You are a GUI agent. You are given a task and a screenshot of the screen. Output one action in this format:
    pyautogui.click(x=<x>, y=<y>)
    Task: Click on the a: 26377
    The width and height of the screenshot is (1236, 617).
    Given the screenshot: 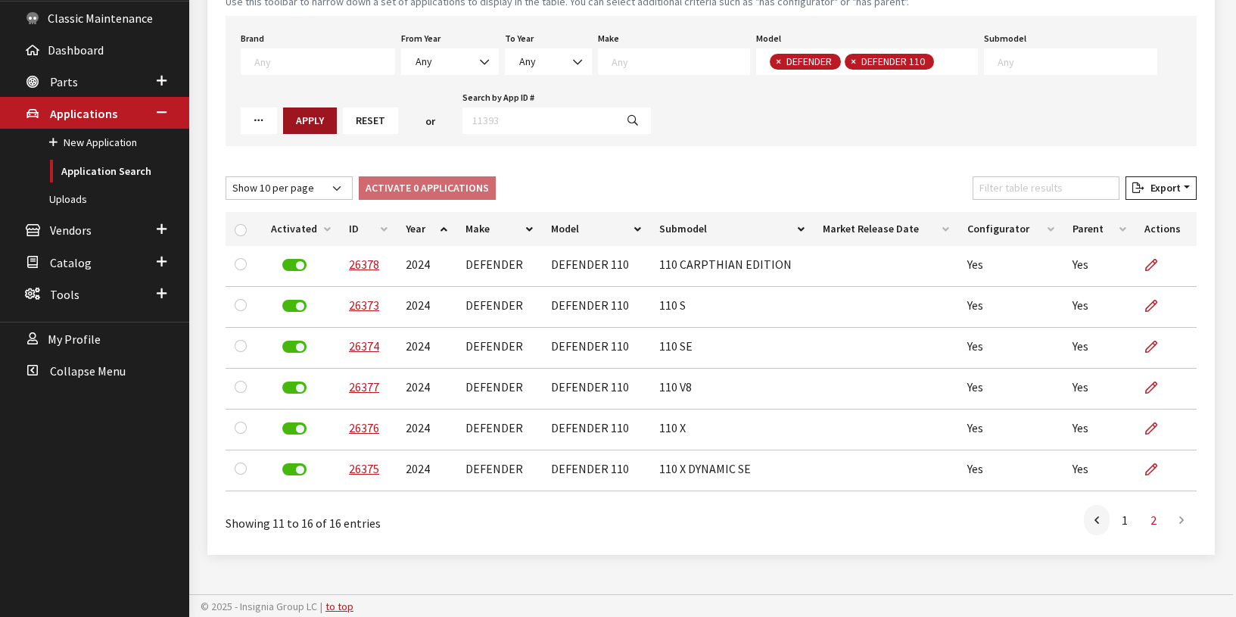 What is the action you would take?
    pyautogui.click(x=364, y=387)
    